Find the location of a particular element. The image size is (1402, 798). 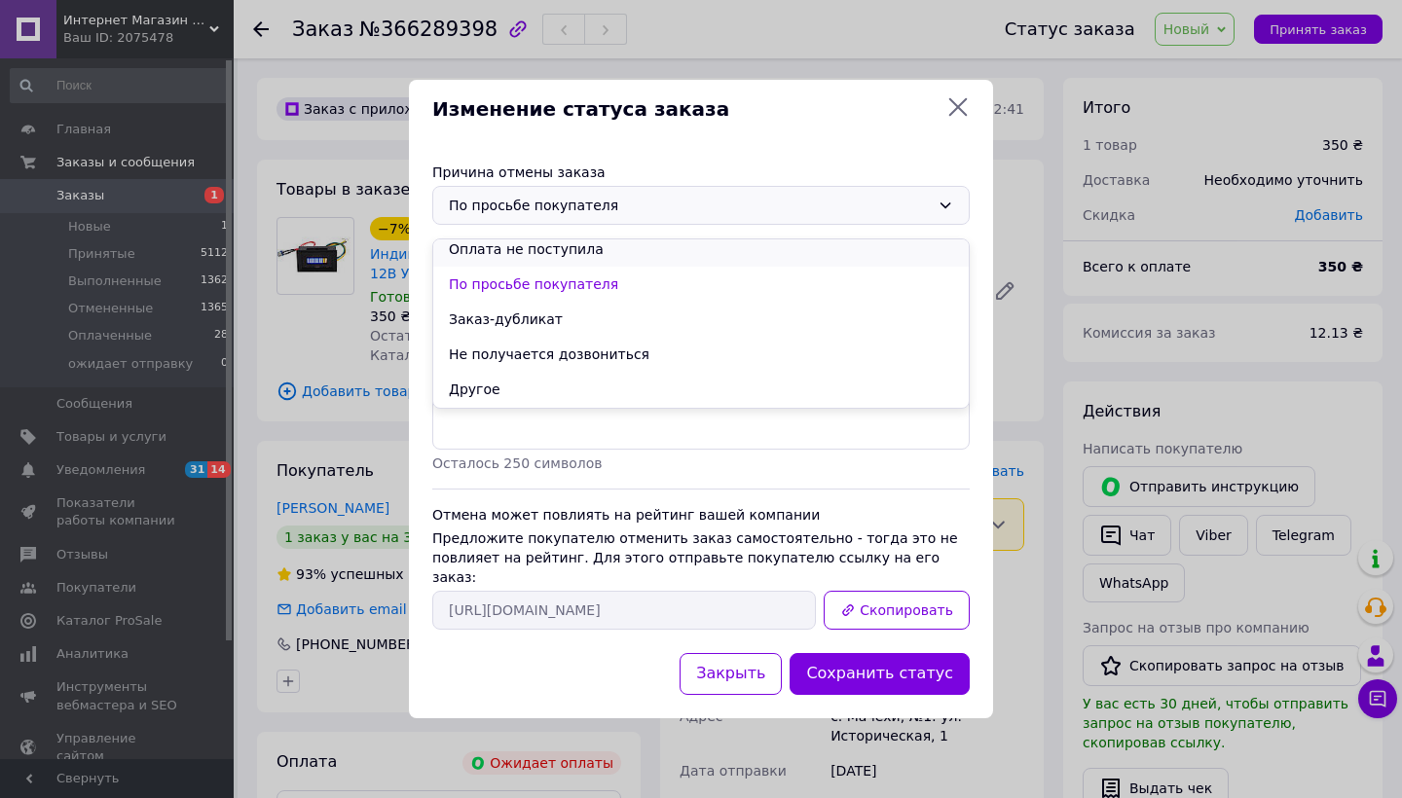

div: По просьбе покупателя is located at coordinates (689, 205).